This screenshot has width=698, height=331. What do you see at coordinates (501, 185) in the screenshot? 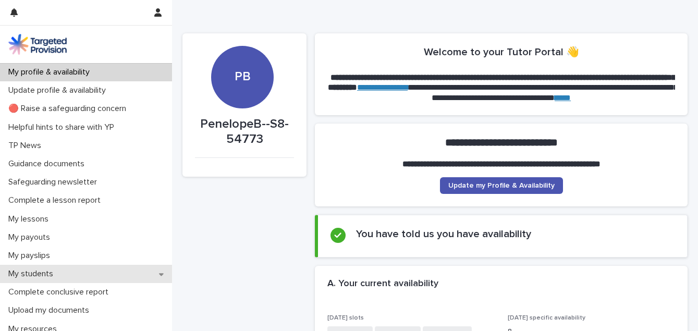
I see `a: Update my Profile & Availability` at bounding box center [501, 185].